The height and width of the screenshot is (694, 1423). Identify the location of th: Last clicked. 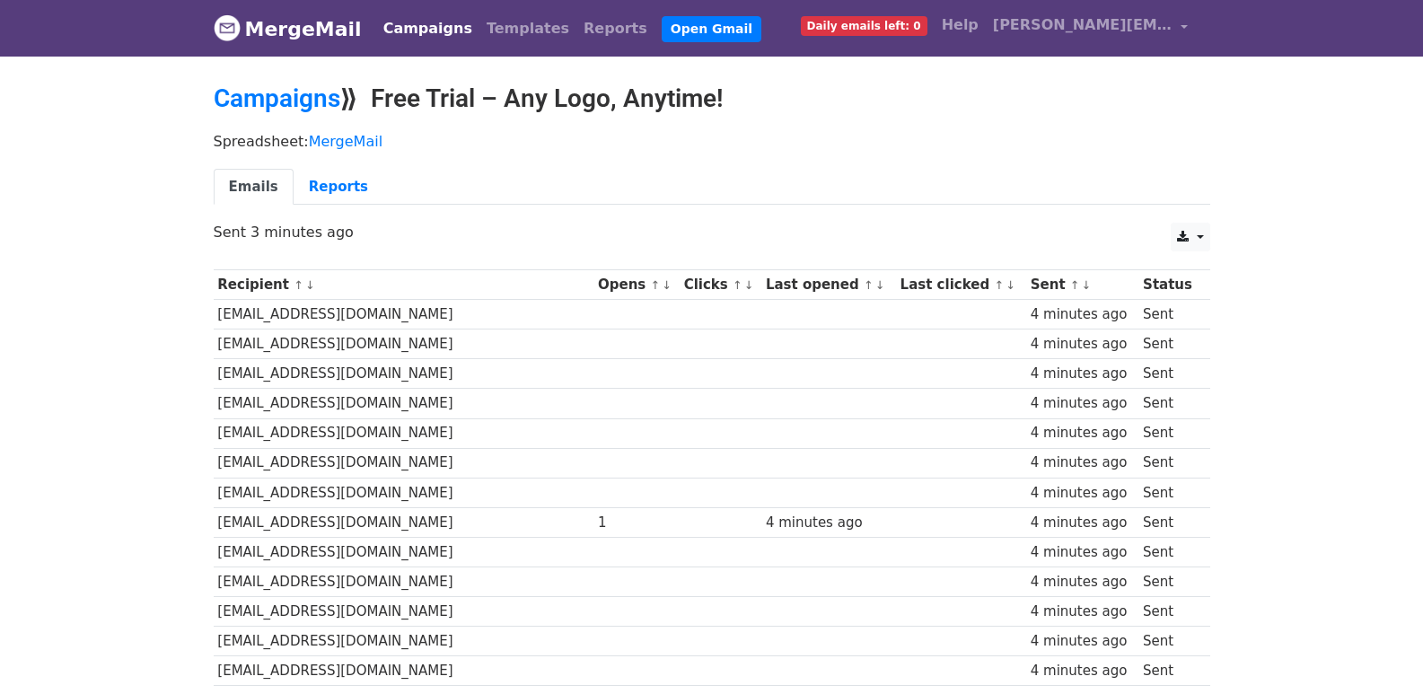
(961, 285).